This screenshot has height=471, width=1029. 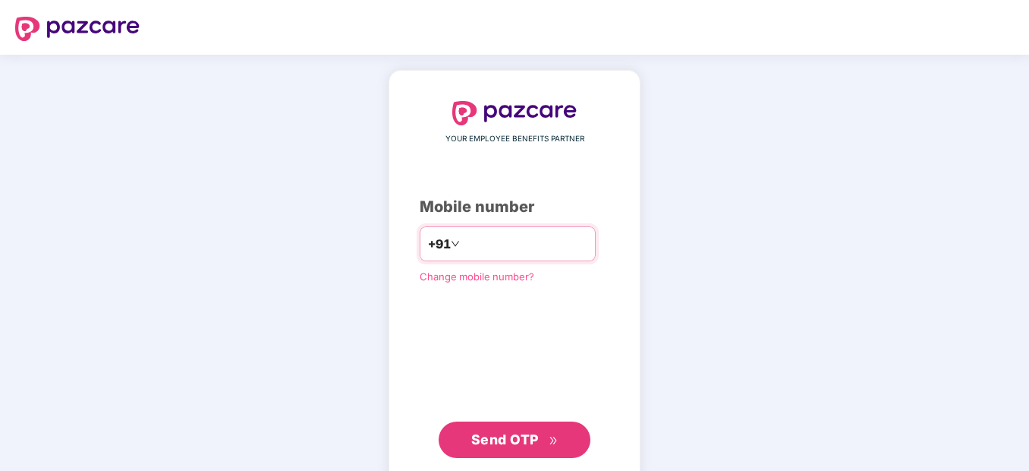 What do you see at coordinates (515, 440) in the screenshot?
I see `button: Send OTPdouble-right` at bounding box center [515, 440].